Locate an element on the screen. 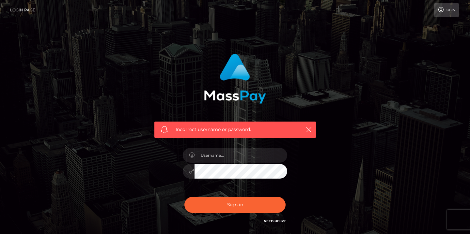 The image size is (470, 234). button: Sign in is located at coordinates (235, 205).